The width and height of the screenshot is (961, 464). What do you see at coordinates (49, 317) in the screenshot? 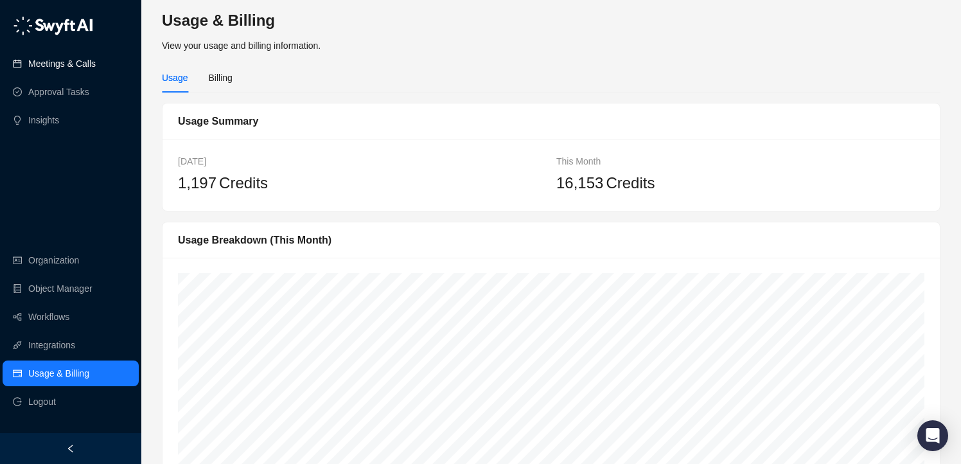
I see `a: Workflows` at bounding box center [49, 317].